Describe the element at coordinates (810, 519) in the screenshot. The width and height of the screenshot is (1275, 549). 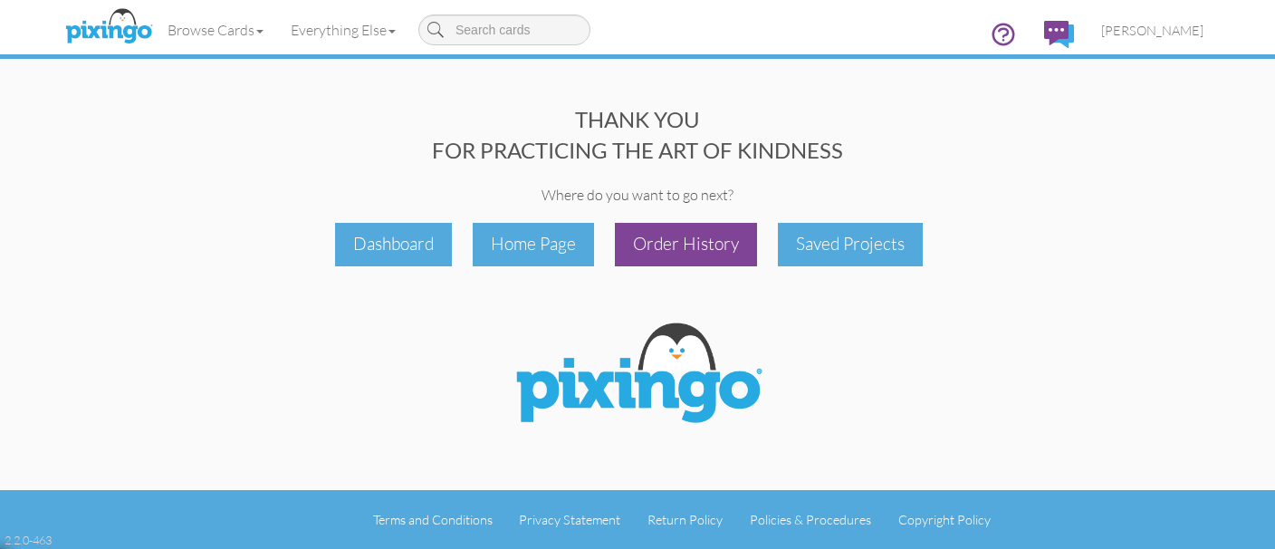
I see `a: Policies & Procedures` at that location.